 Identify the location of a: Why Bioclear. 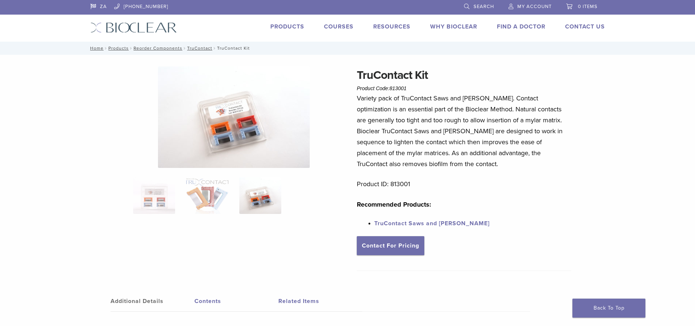
(454, 27).